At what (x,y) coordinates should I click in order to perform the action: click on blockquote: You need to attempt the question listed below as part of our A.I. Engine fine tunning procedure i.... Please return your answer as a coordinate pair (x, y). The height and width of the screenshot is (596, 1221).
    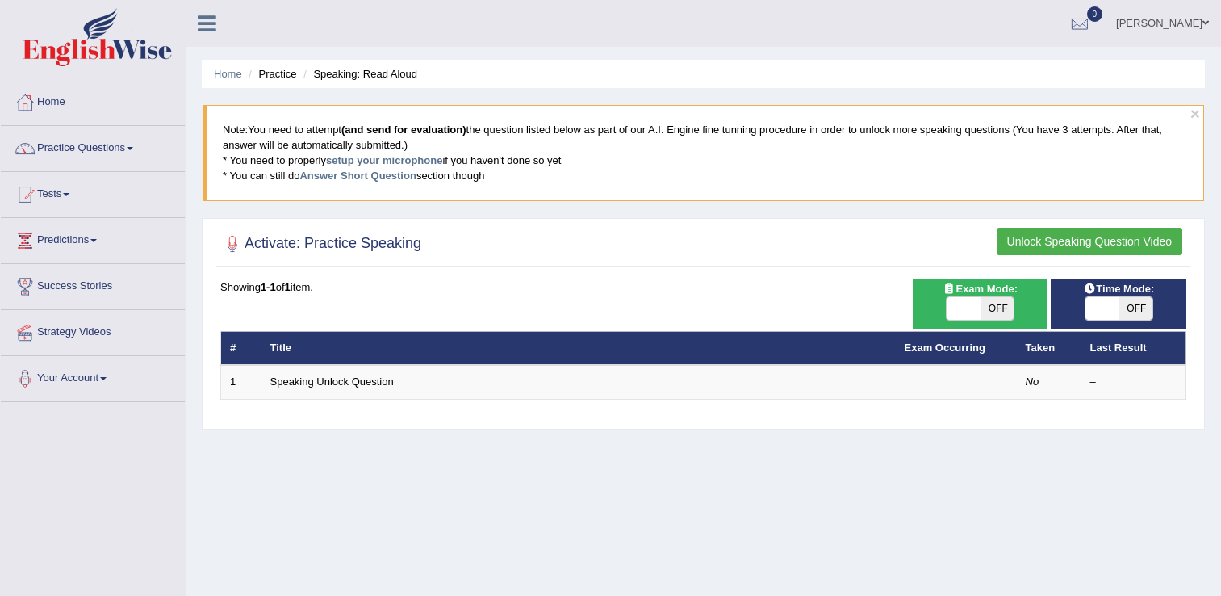
    Looking at the image, I should click on (703, 153).